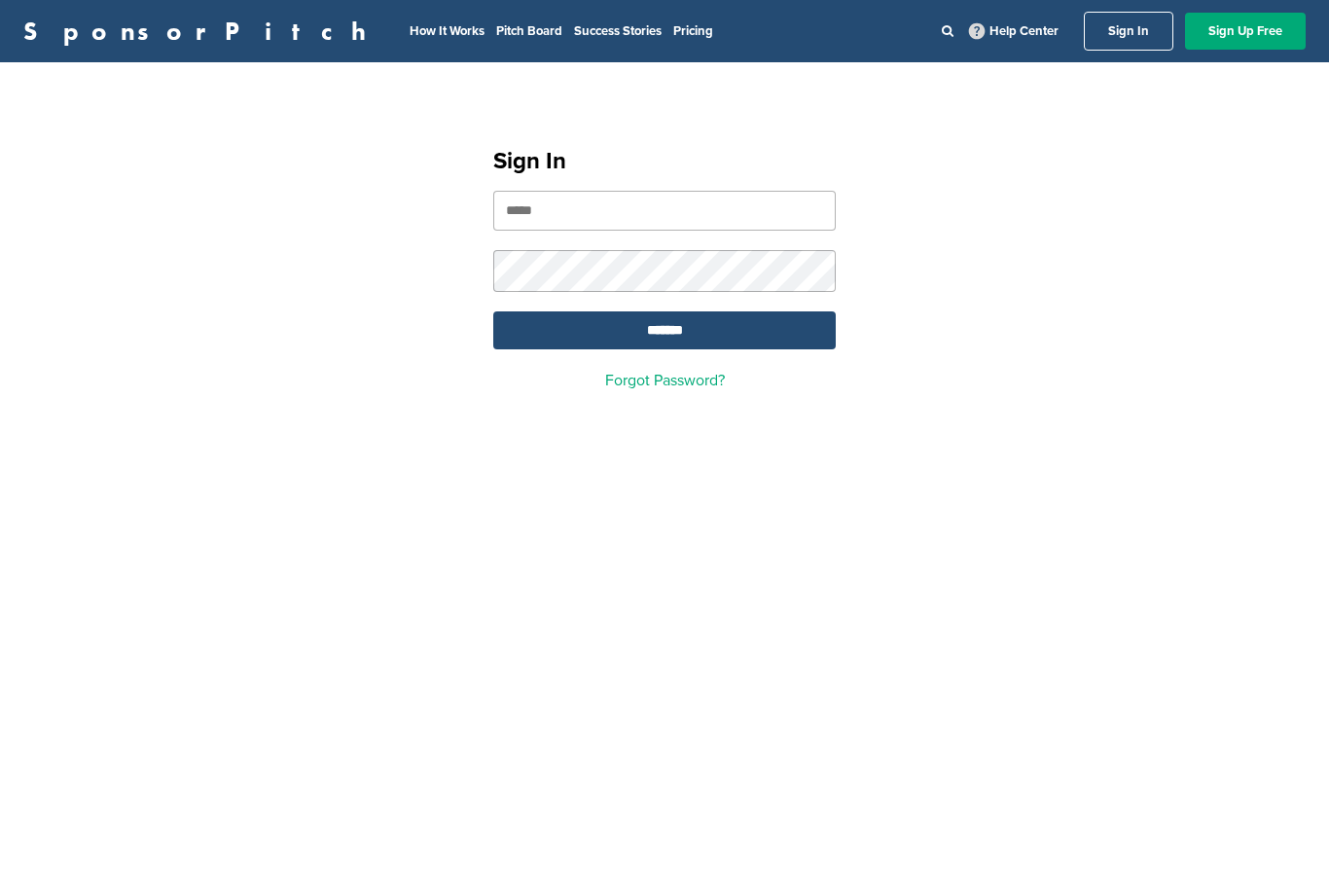  I want to click on a: SponsorPitch, so click(200, 31).